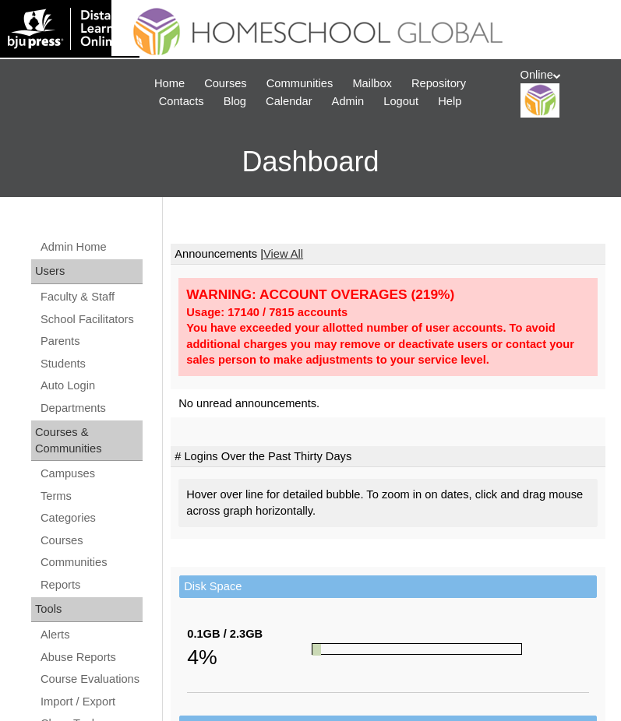 The height and width of the screenshot is (721, 621). I want to click on div: Hover over line for detailed bubble. To zoom in on dates, click and drag mouse across graph horiz..., so click(388, 502).